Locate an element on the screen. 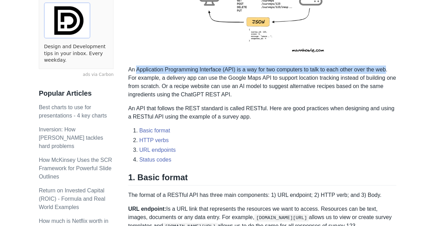  a: Basic format is located at coordinates (154, 130).